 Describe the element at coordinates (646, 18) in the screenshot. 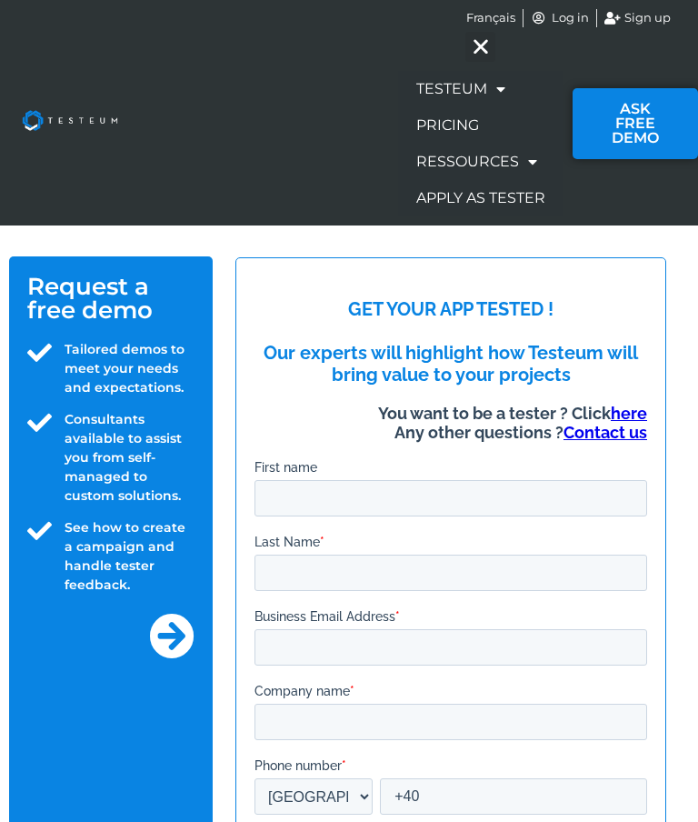

I see `span: Sign up` at that location.